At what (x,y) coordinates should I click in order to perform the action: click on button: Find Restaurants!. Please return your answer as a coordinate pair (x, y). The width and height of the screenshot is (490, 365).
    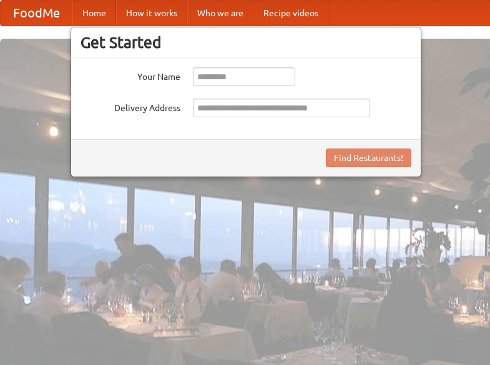
    Looking at the image, I should click on (368, 158).